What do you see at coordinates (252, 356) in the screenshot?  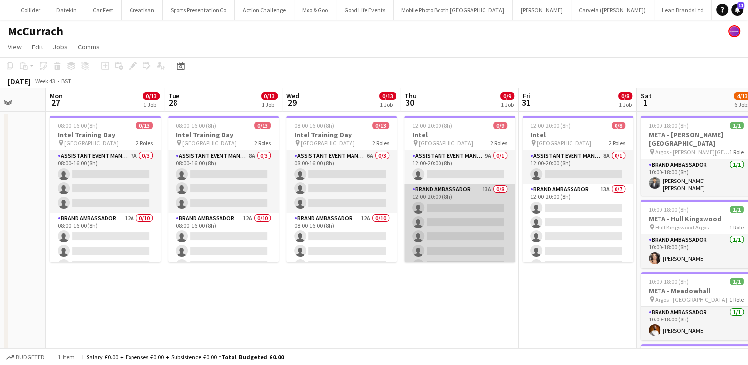 I see `span: Total Budgeted £0.00` at bounding box center [252, 356].